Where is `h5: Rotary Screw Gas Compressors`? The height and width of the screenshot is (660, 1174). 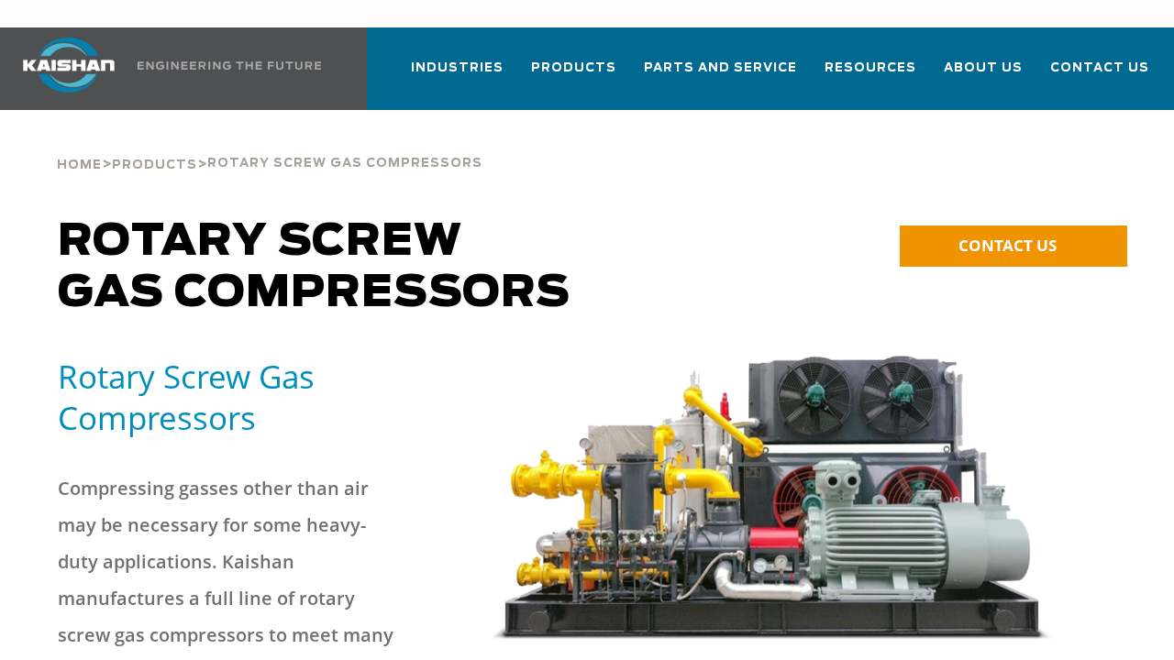
h5: Rotary Screw Gas Compressors is located at coordinates (262, 397).